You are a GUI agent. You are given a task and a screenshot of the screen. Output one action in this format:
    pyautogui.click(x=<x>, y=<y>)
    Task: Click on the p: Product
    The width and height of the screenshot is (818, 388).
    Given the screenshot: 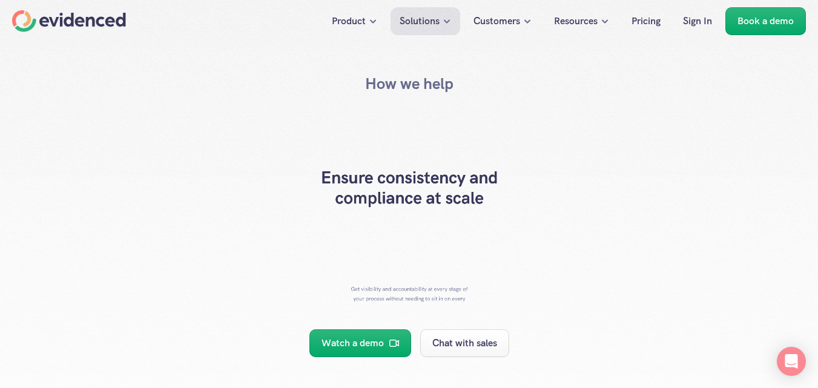 What is the action you would take?
    pyautogui.click(x=349, y=21)
    